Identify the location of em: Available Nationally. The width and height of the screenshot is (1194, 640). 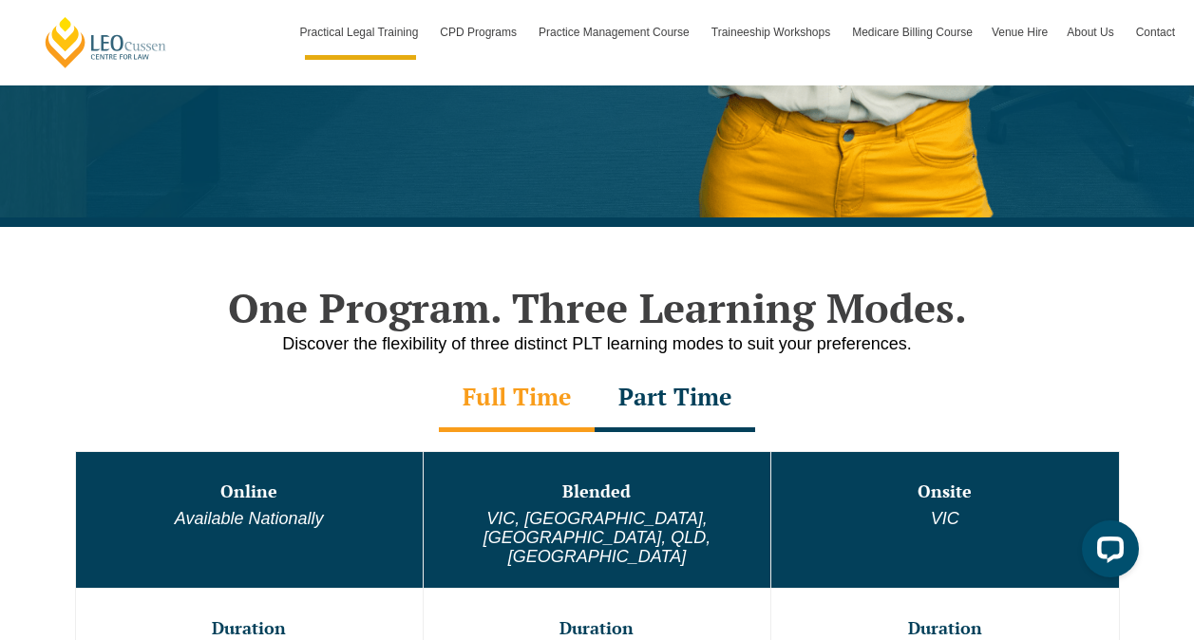
(249, 519).